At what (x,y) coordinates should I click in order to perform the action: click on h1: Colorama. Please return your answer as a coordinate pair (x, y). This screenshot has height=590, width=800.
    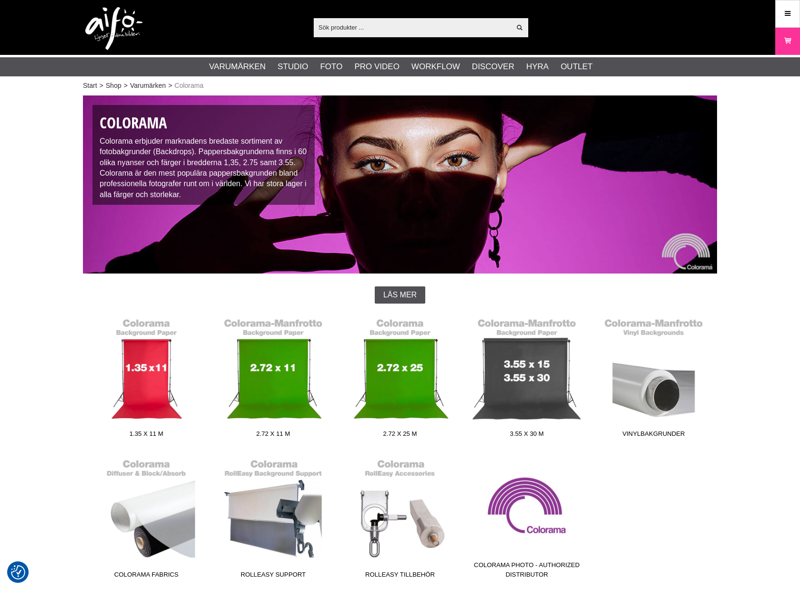
    Looking at the image, I should click on (204, 123).